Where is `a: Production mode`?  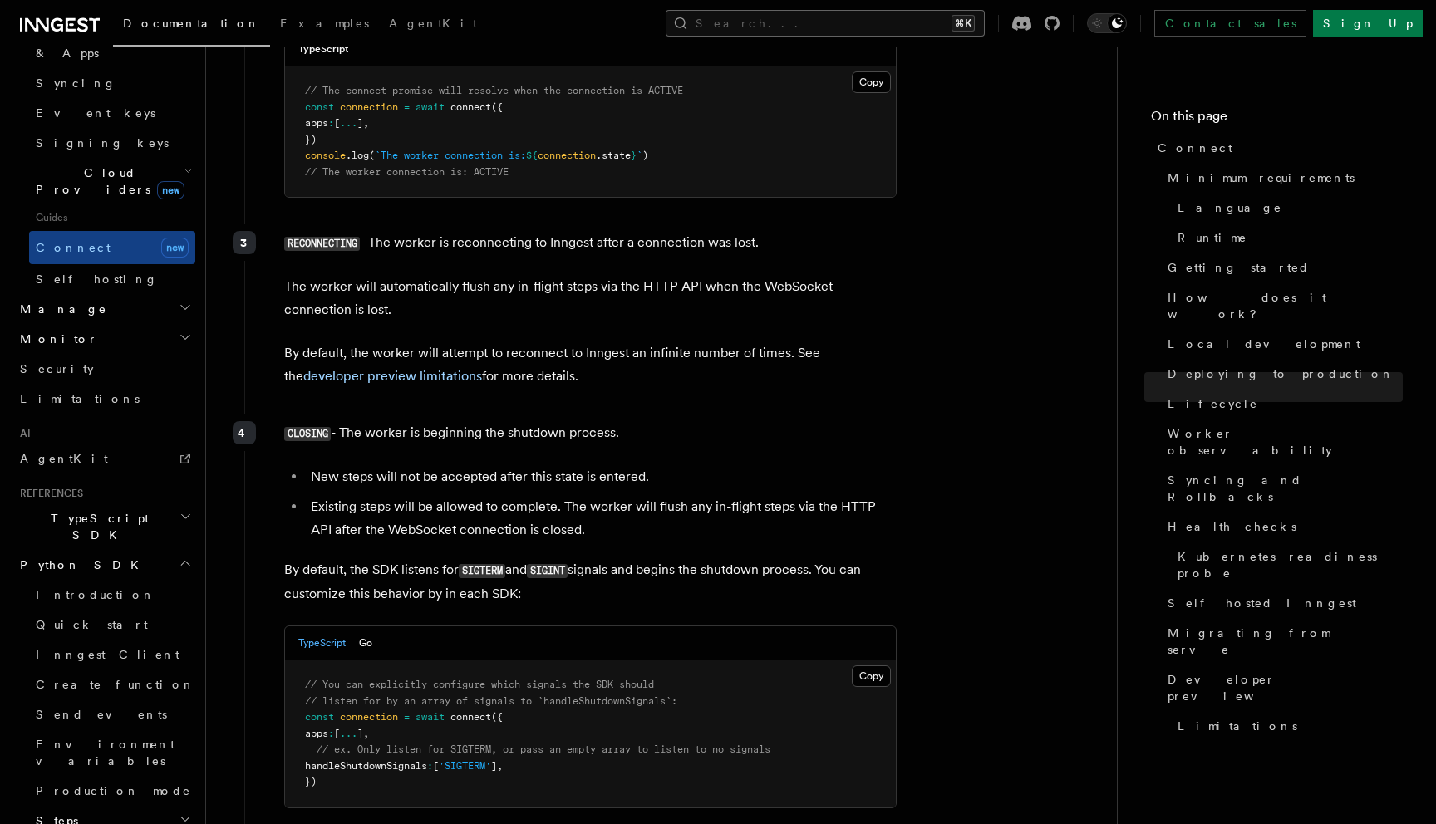
a: Production mode is located at coordinates (112, 791).